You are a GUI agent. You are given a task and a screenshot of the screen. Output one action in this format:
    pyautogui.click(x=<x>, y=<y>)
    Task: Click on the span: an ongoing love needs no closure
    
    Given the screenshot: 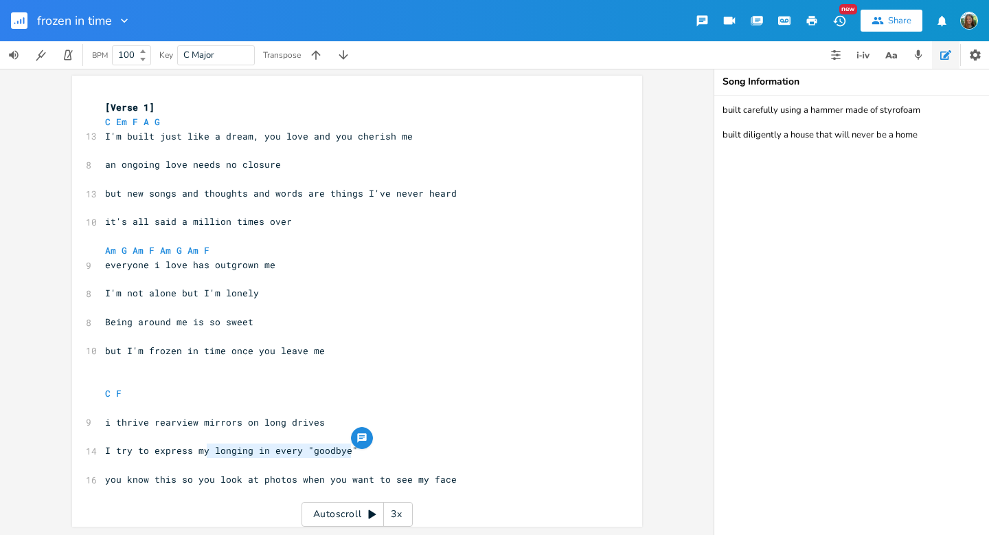 What is the action you would take?
    pyautogui.click(x=193, y=164)
    